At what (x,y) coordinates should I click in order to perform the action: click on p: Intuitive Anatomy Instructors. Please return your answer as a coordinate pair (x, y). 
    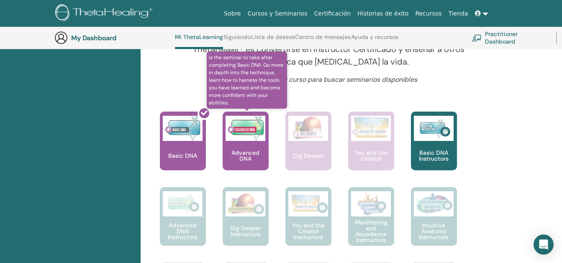
    Looking at the image, I should click on (434, 231).